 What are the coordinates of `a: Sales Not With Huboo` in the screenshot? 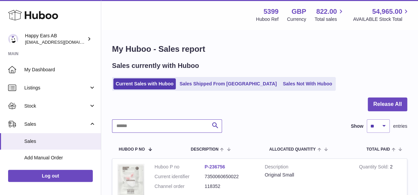 It's located at (307, 84).